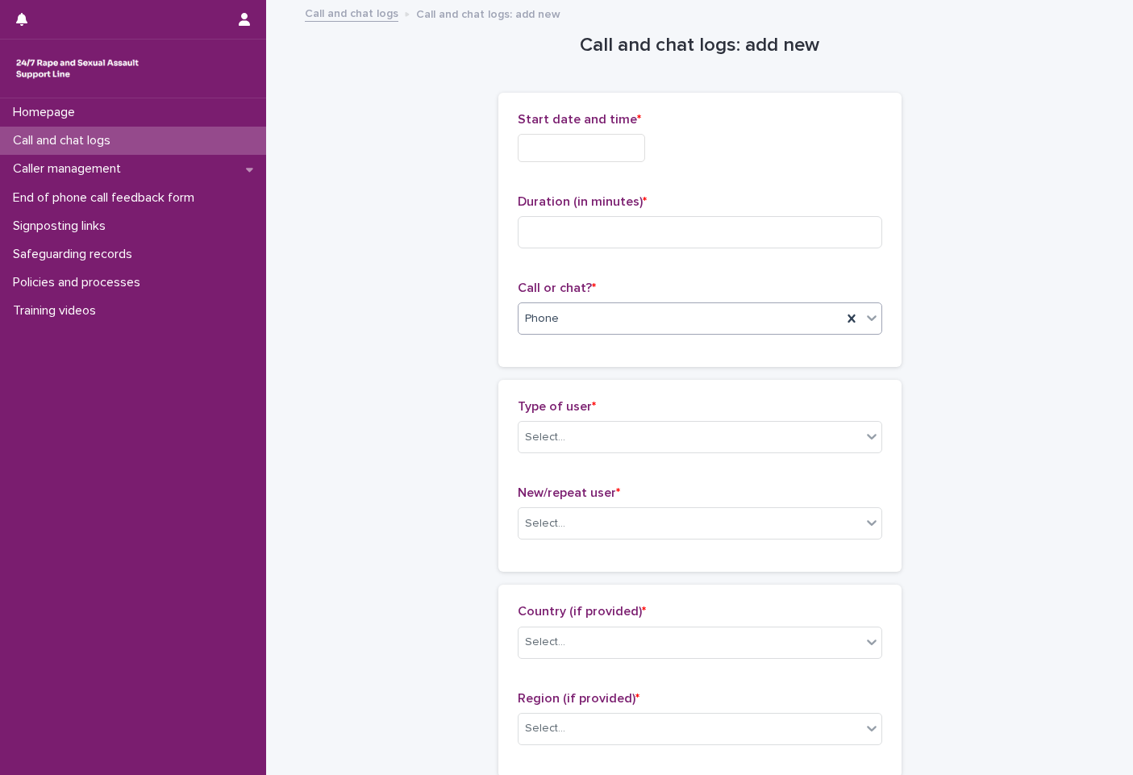 This screenshot has height=775, width=1133. Describe the element at coordinates (47, 112) in the screenshot. I see `p: Homepage` at that location.